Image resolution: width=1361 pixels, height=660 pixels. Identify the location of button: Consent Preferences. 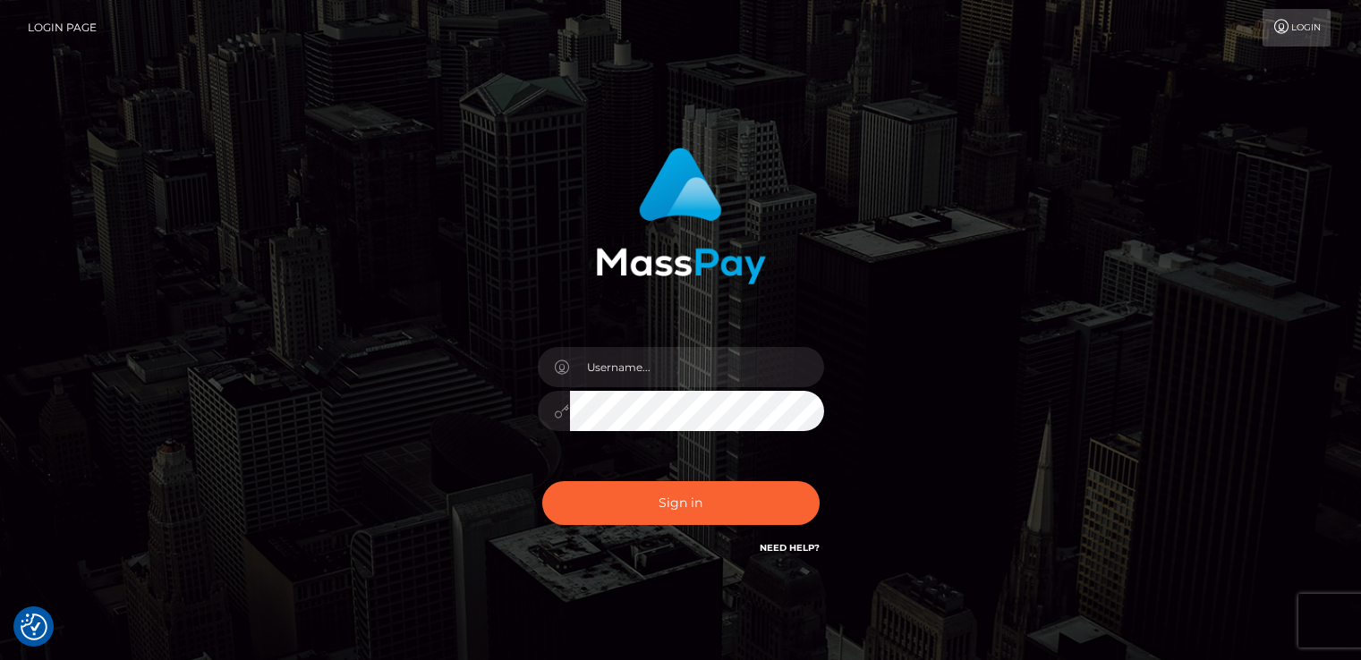
(34, 627).